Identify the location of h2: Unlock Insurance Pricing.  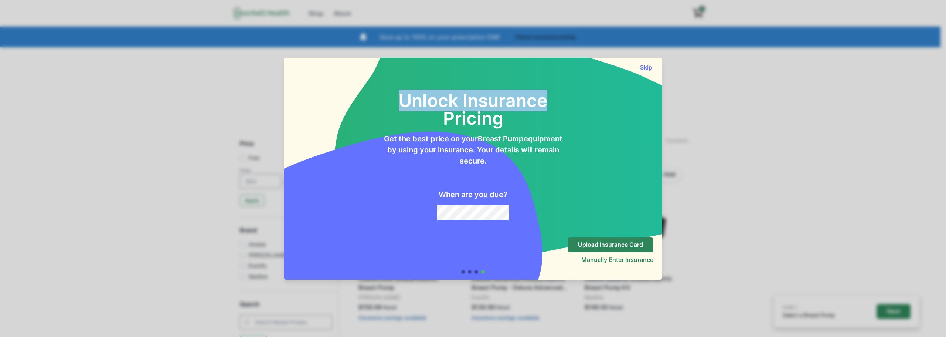
(473, 101).